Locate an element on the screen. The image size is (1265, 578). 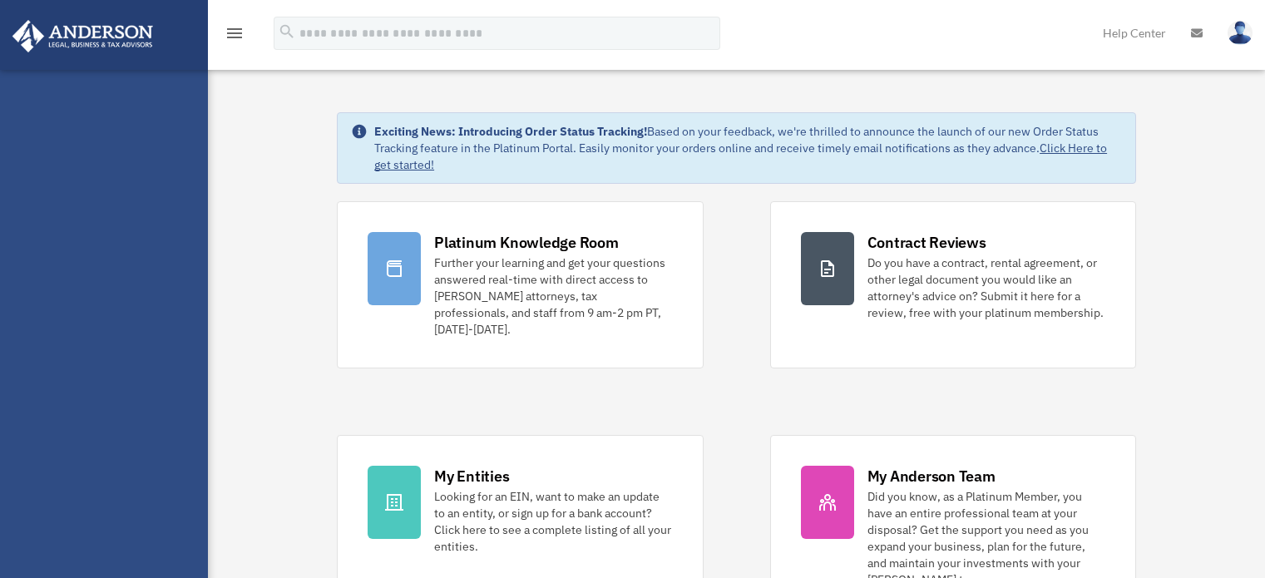
div: Contract Reviews is located at coordinates (927, 242).